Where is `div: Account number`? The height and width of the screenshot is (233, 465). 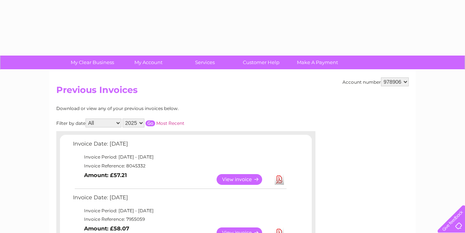
div: Account number is located at coordinates (375, 82).